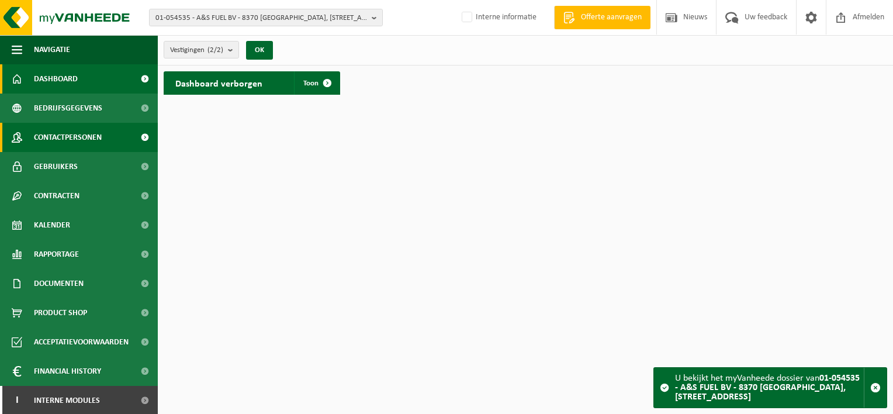 This screenshot has width=893, height=414. What do you see at coordinates (56, 79) in the screenshot?
I see `span: Dashboard` at bounding box center [56, 79].